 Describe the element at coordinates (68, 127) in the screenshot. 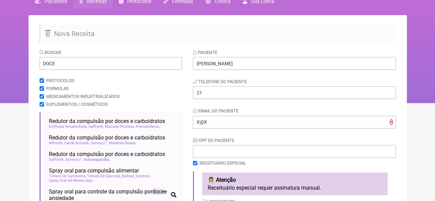

I see `span: Griffonia Simplicifolia` at that location.